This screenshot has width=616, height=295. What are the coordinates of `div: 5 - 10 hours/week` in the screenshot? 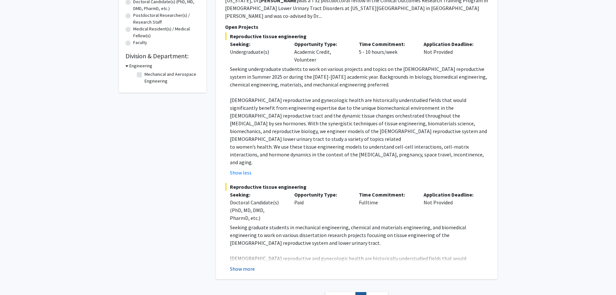 It's located at (387, 52).